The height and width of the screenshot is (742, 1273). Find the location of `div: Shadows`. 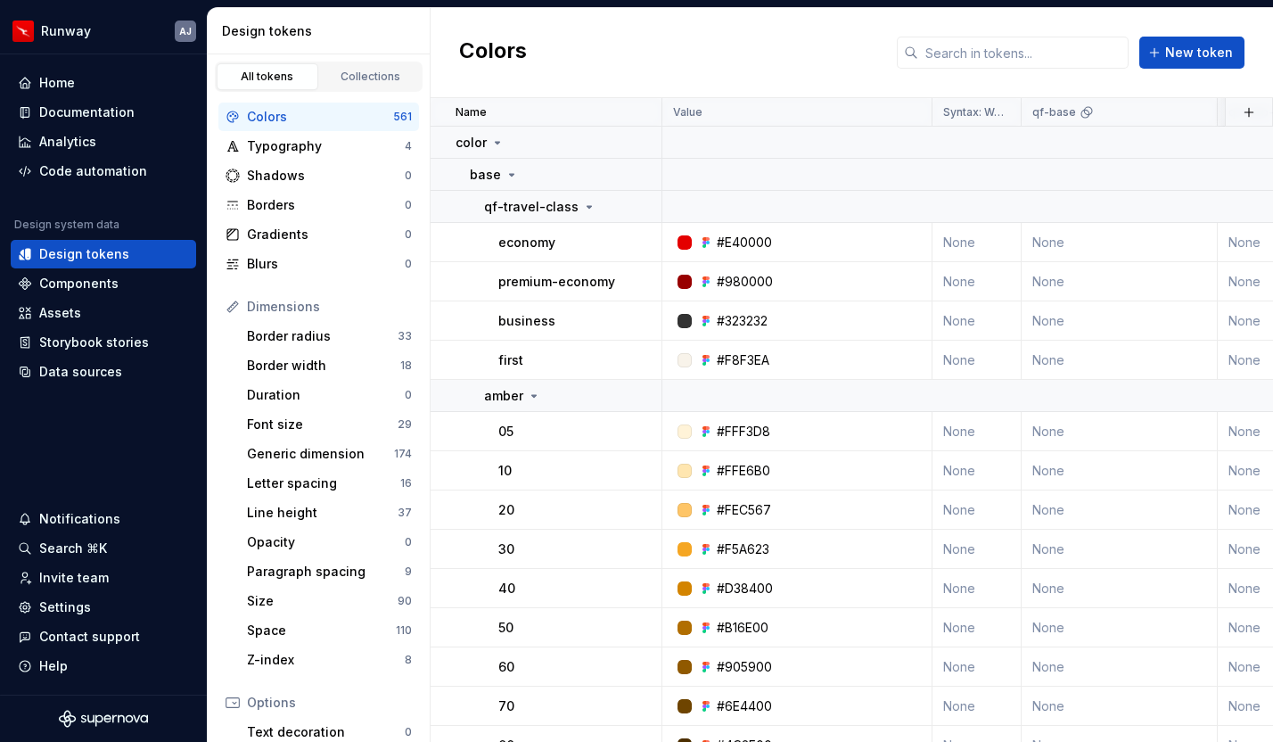

div: Shadows is located at coordinates (325, 176).